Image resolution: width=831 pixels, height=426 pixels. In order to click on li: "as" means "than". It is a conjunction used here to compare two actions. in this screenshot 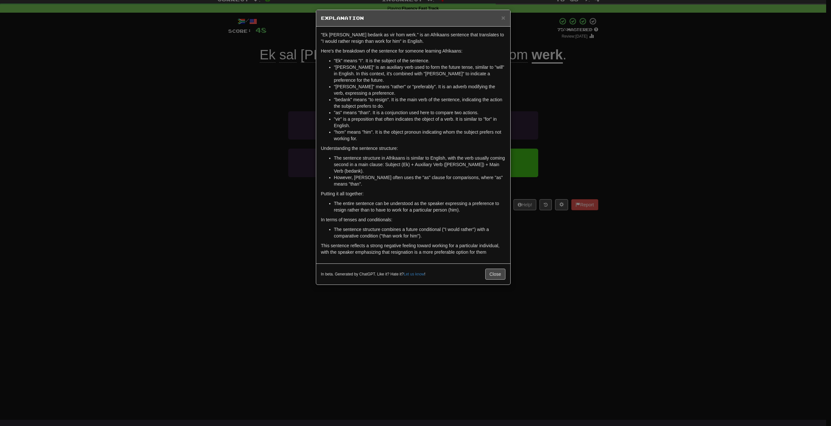, I will do `click(420, 113)`.